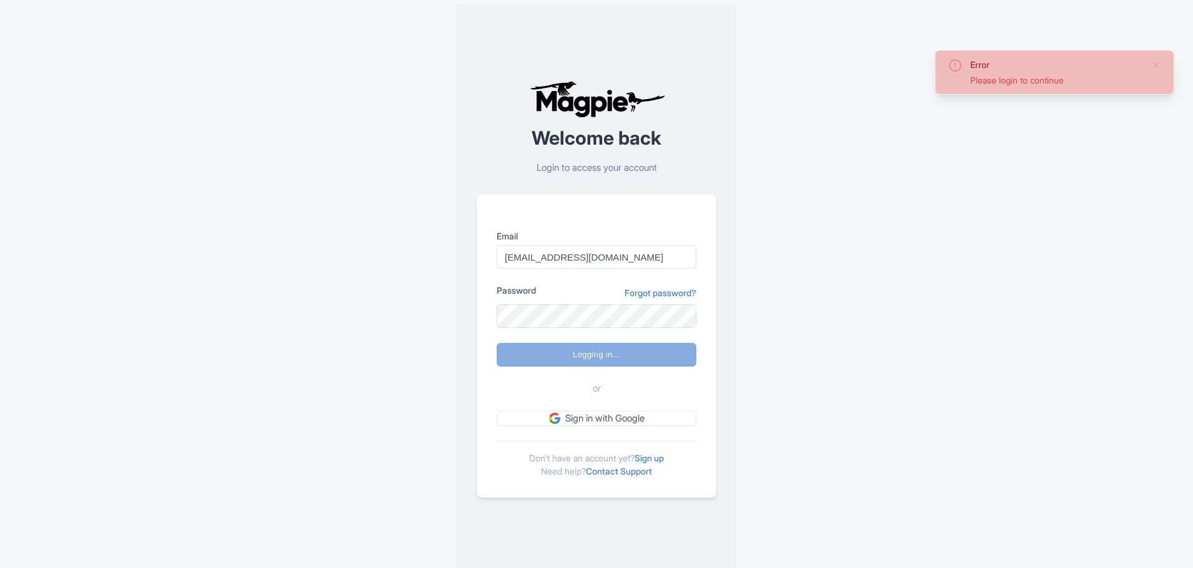 This screenshot has width=1193, height=568. I want to click on a: Sign in with Google, so click(596, 419).